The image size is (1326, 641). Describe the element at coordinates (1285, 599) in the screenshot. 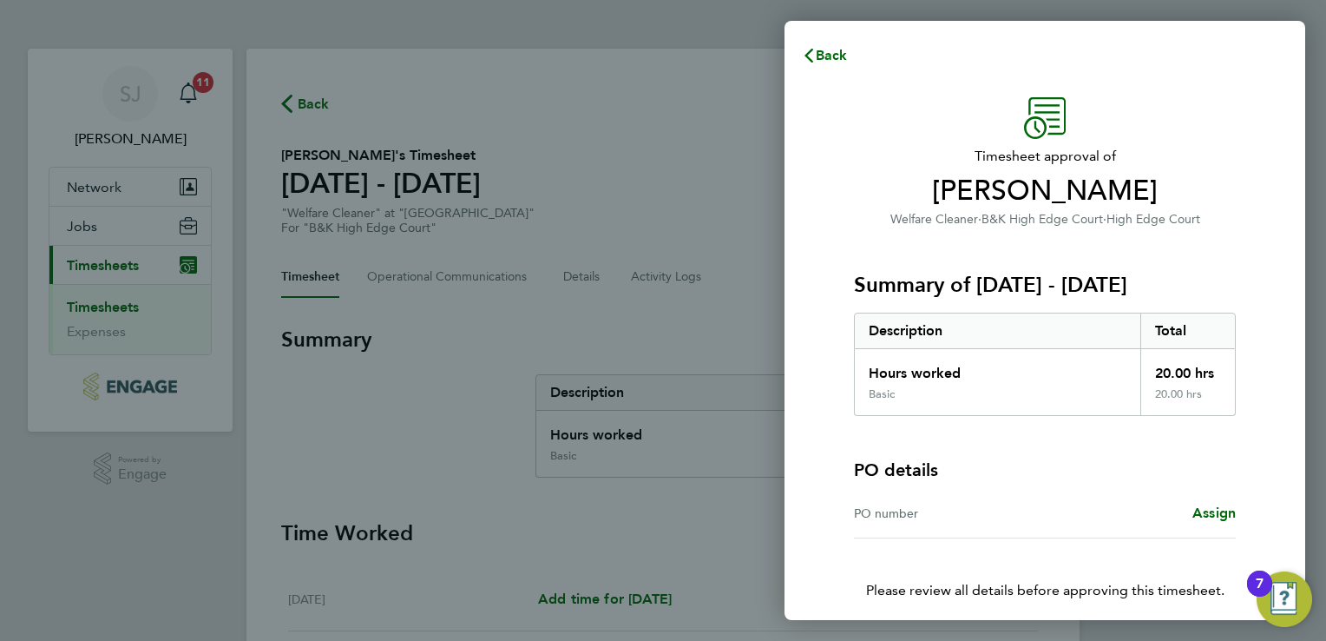

I see `button: Open Resource Center, 7 new notifications` at that location.